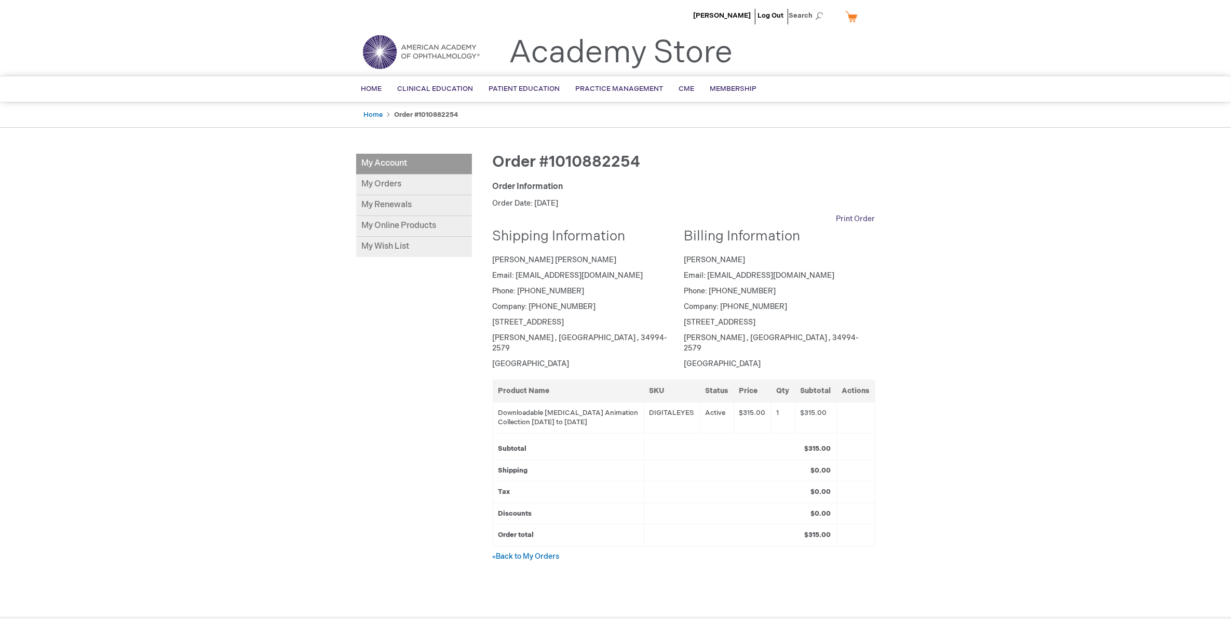 The height and width of the screenshot is (619, 1231). Describe the element at coordinates (585, 237) in the screenshot. I see `h2: Shipping Information` at that location.